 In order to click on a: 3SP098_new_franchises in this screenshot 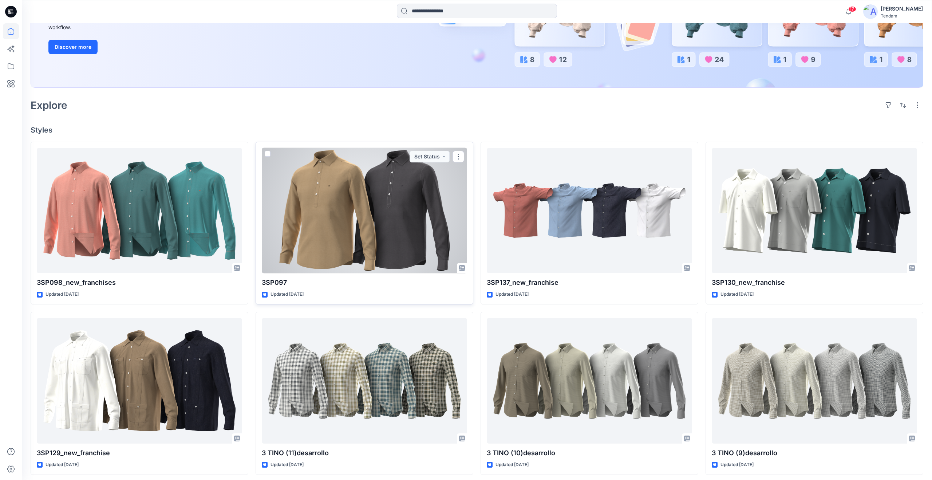, I will do `click(139, 210)`.